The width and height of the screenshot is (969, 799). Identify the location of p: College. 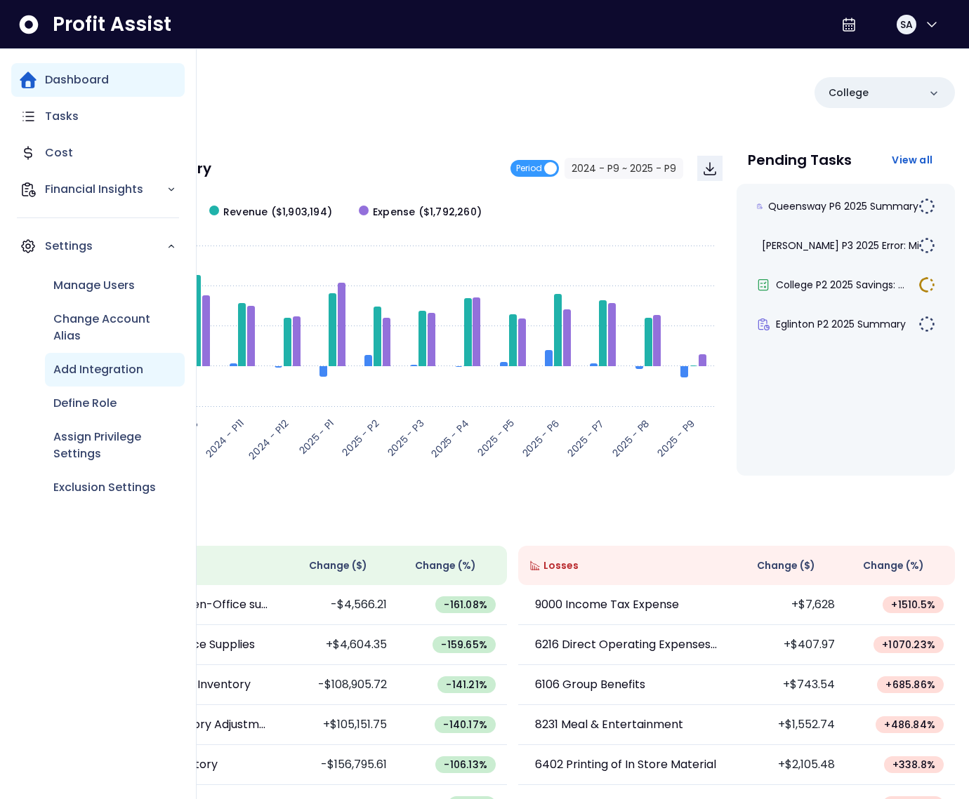
(848, 93).